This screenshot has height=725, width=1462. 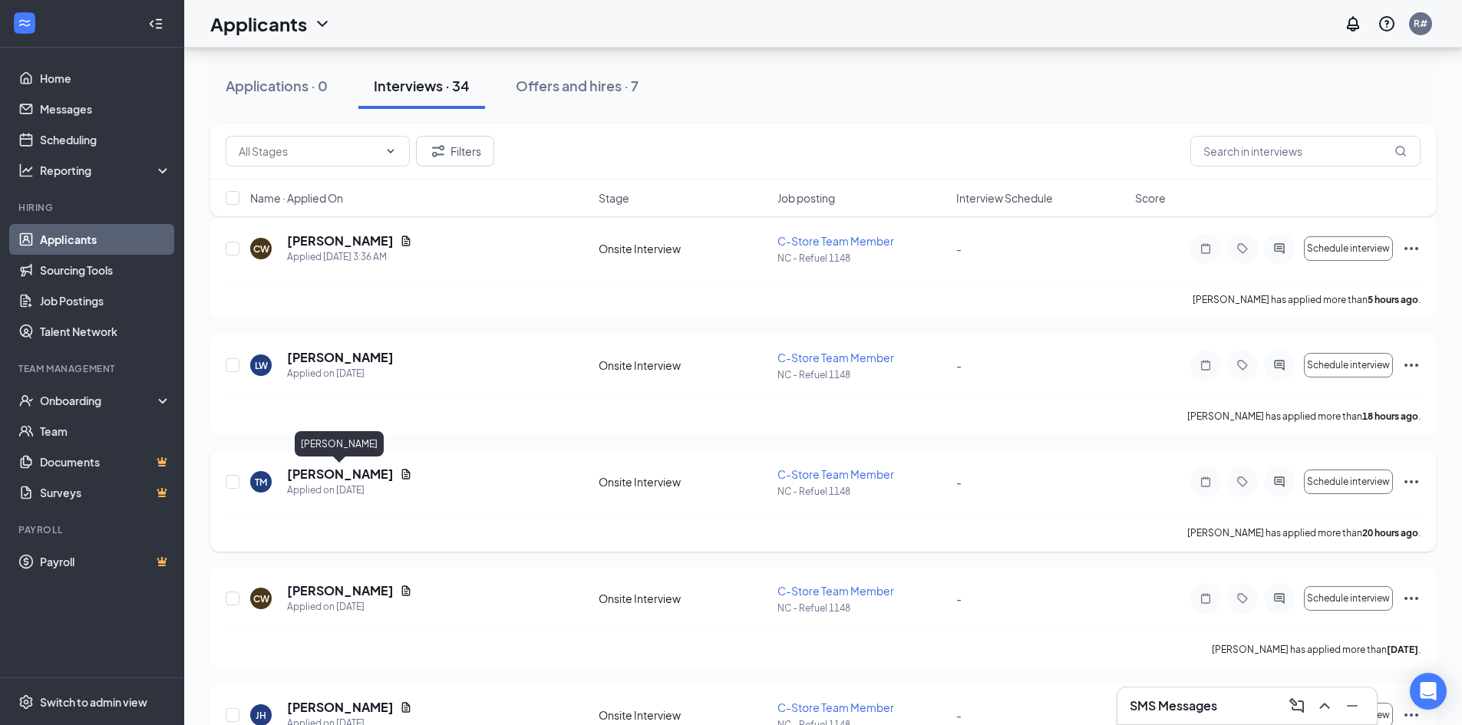 I want to click on div: R#, so click(x=1421, y=23).